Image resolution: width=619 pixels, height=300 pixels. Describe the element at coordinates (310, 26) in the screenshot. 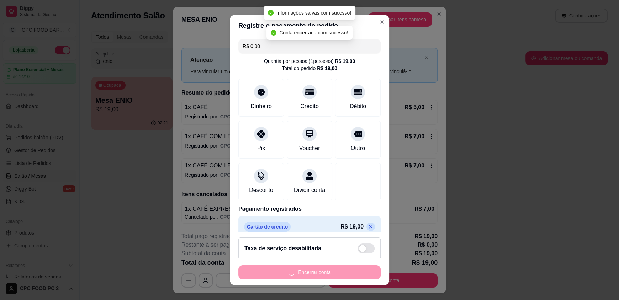

I see `header: Registre o pagamento do pedido` at that location.